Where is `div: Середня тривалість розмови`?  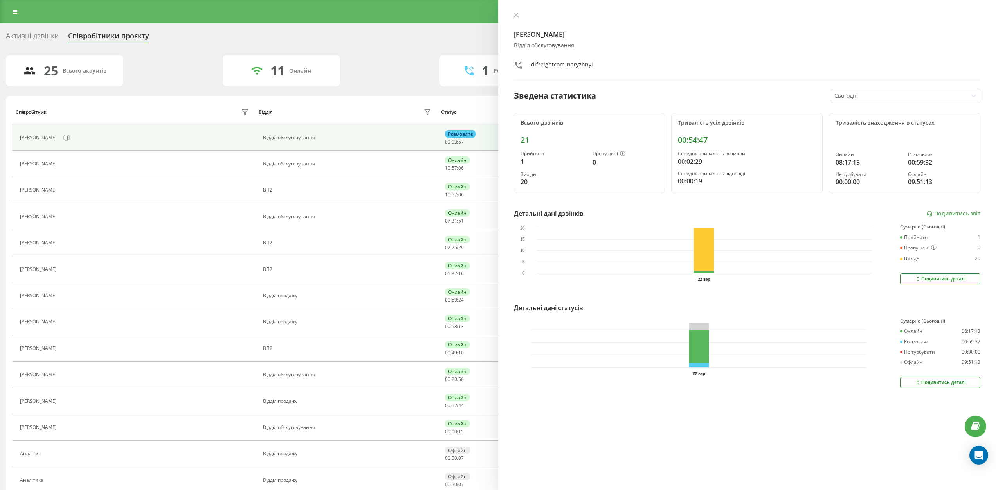 div: Середня тривалість розмови is located at coordinates (747, 154).